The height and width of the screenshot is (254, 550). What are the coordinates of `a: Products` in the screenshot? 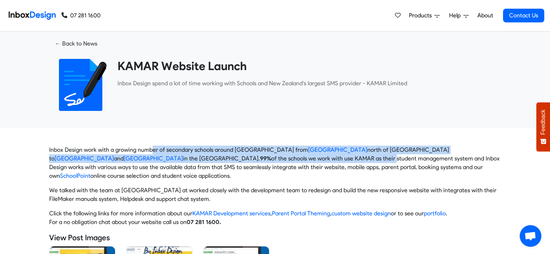 It's located at (424, 16).